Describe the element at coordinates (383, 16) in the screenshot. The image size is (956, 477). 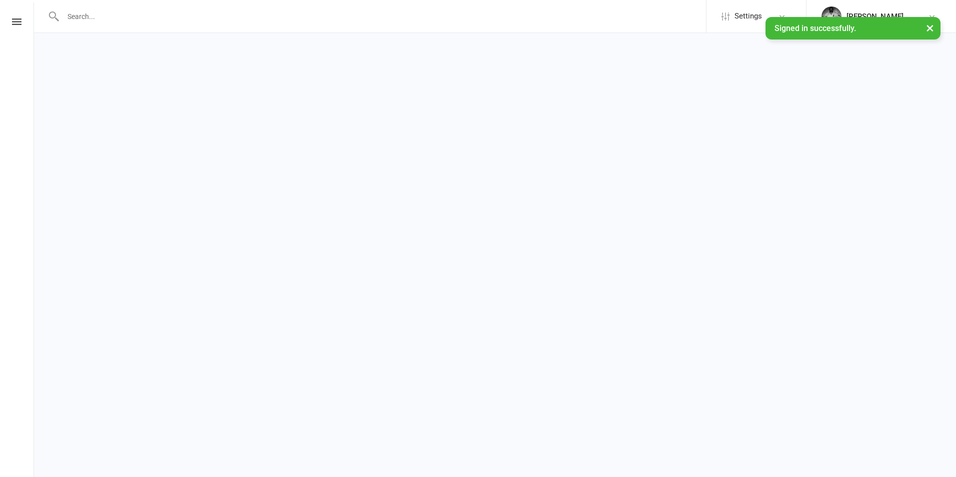
I see `input: Search...` at that location.